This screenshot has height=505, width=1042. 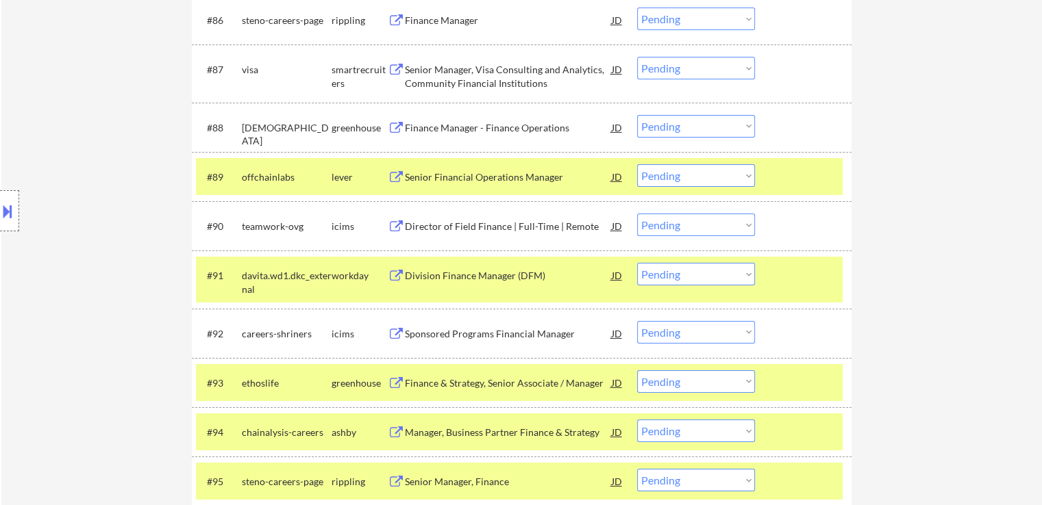 I want to click on div: Senior Manager, Visa Consulting and Analytics, Community Financial Institutions, so click(x=508, y=76).